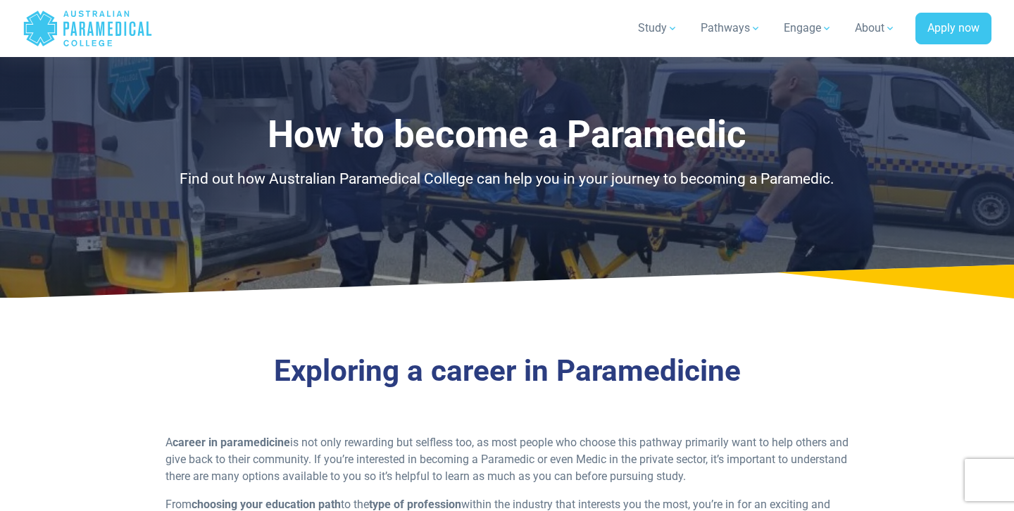 The image size is (1014, 511). Describe the element at coordinates (507, 460) in the screenshot. I see `p: A is not only rewarding but selfless too, as most people who choose this pathway primarily want t...` at that location.